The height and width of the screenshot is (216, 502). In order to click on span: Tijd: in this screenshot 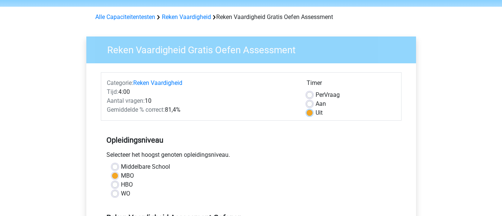, I will do `click(112, 91)`.